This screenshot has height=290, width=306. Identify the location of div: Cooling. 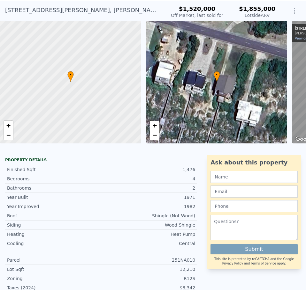
(54, 244).